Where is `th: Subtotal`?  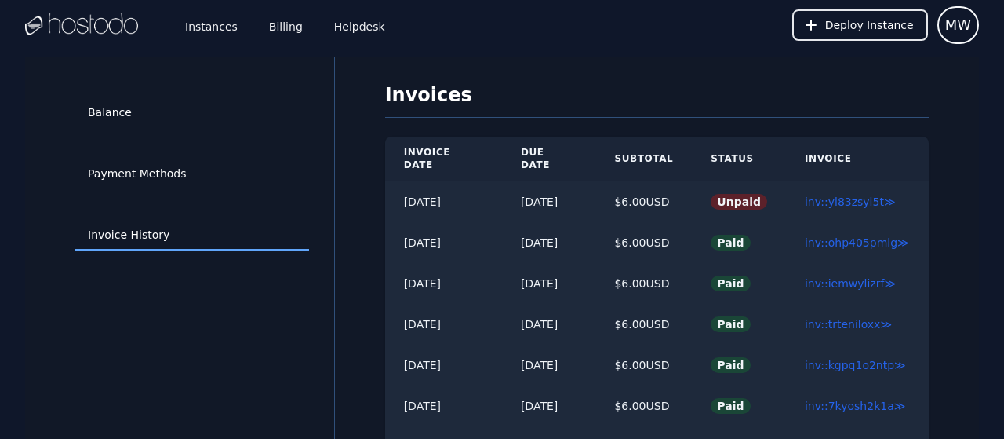 th: Subtotal is located at coordinates (643, 158).